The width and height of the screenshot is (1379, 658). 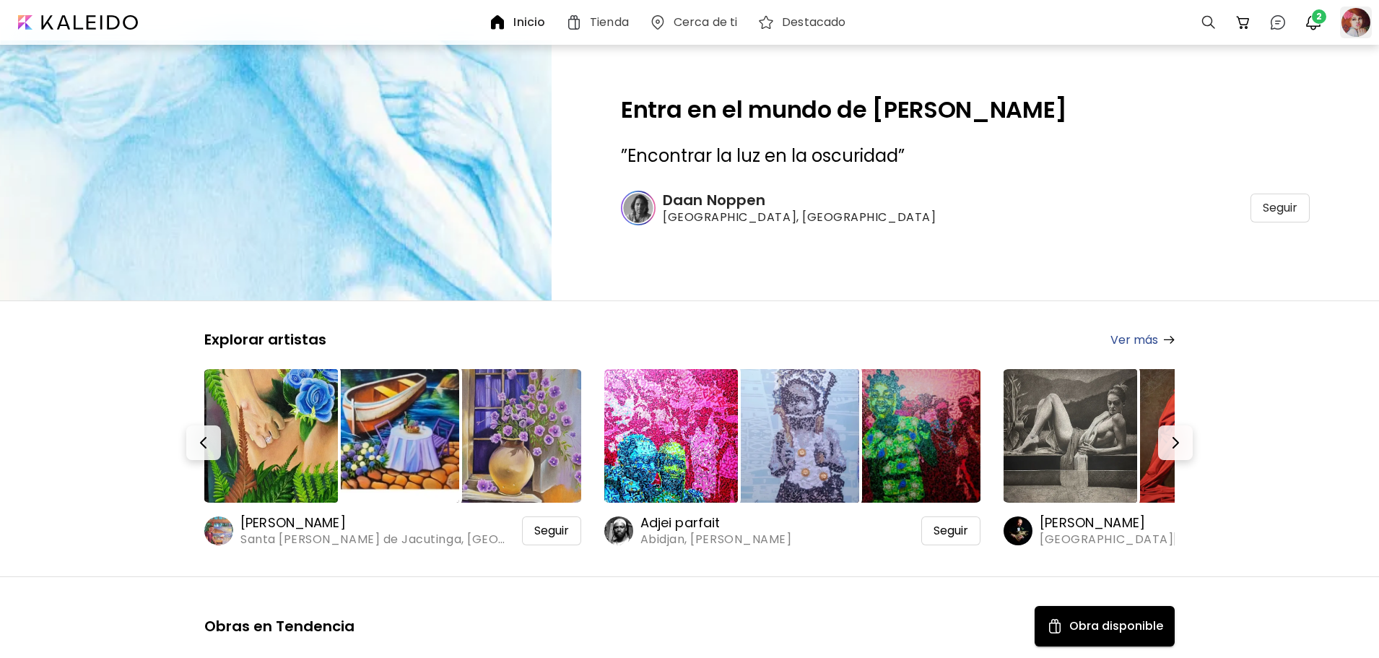 What do you see at coordinates (204, 443) in the screenshot?
I see `button: Prev-button` at bounding box center [204, 443].